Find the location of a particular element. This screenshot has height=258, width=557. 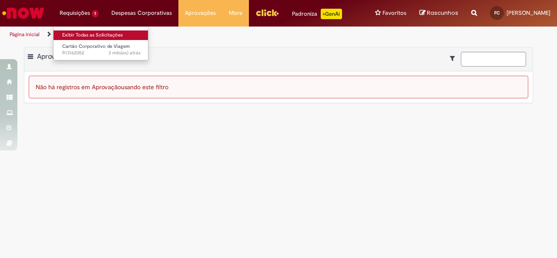

time: 11/06/2025 09:52:19 is located at coordinates (124, 53).